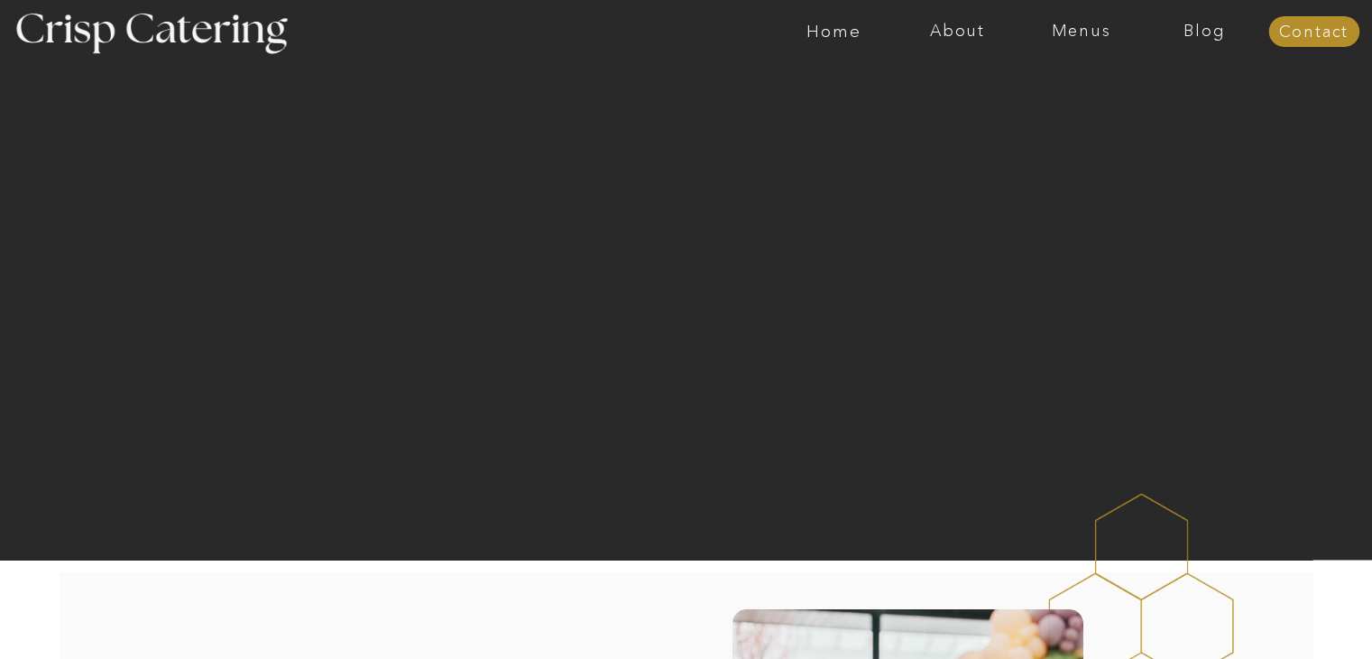 The width and height of the screenshot is (1372, 659). What do you see at coordinates (1314, 32) in the screenshot?
I see `nav: Contact` at bounding box center [1314, 32].